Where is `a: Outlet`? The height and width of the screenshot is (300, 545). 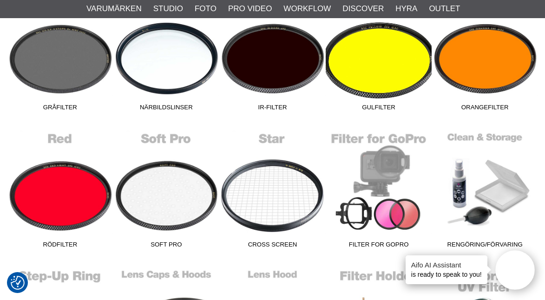 a: Outlet is located at coordinates (444, 9).